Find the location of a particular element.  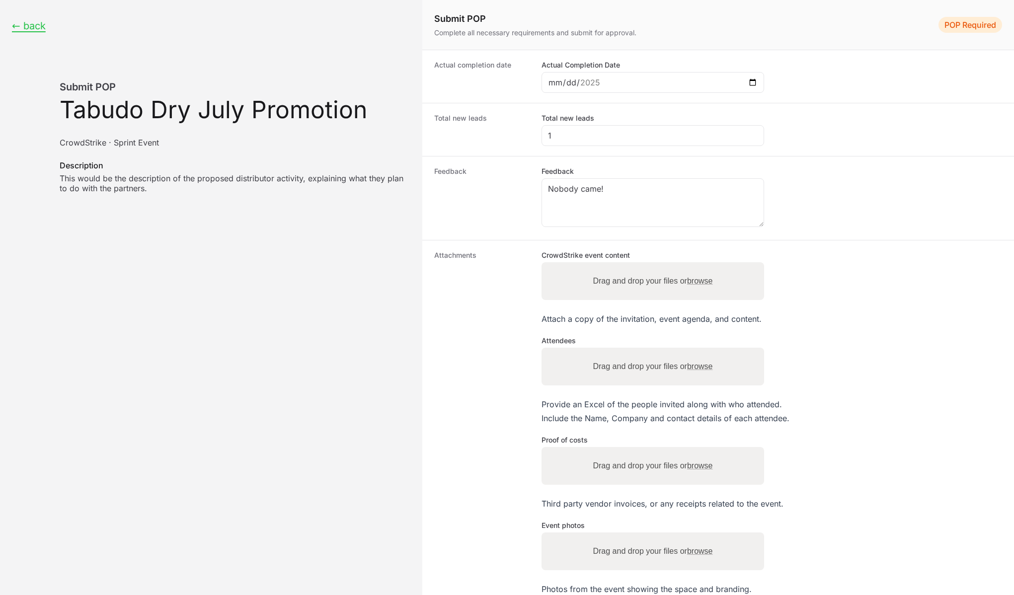

label: CrowdStrike event content is located at coordinates (653, 255).